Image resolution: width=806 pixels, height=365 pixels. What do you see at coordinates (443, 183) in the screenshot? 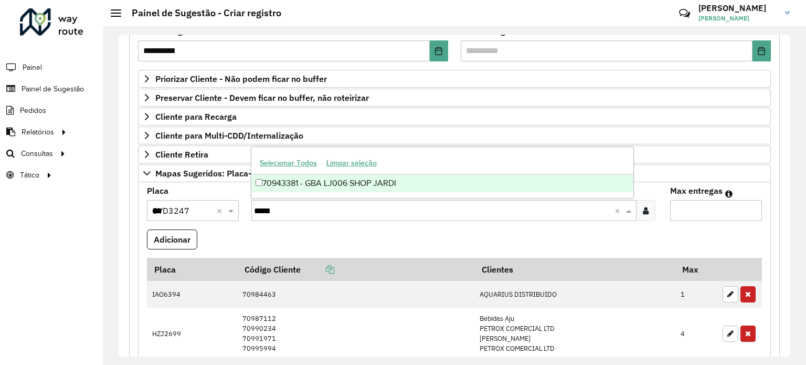
I see `div: 70943381 - GBA LJ006 SHOP JARDI` at bounding box center [443, 183].